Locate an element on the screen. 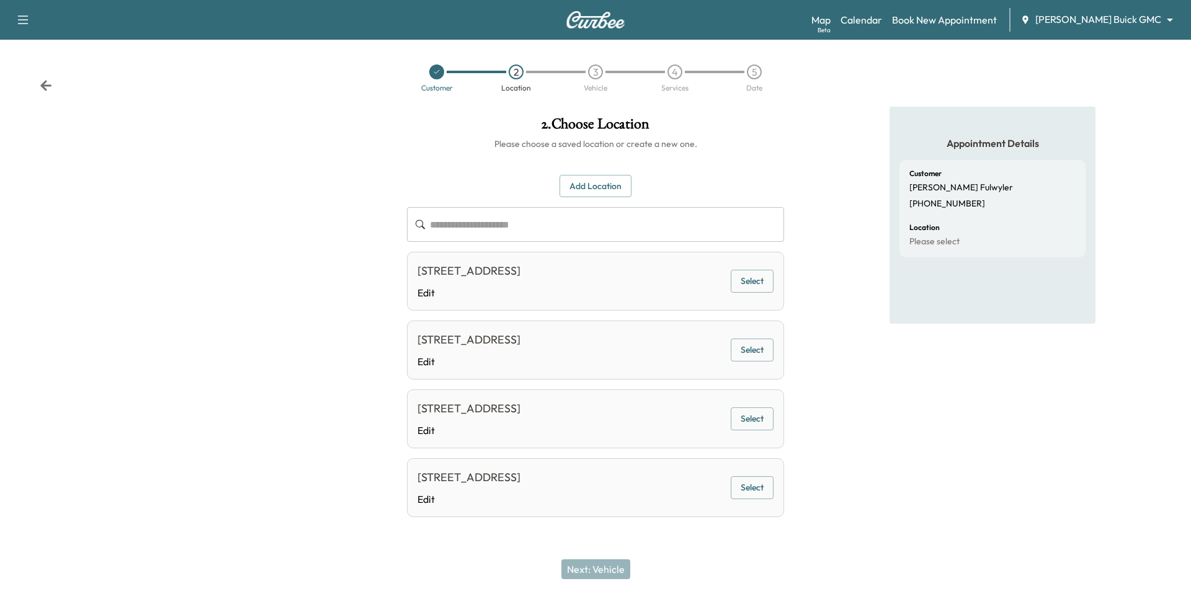  a: Calendar is located at coordinates (861, 20).